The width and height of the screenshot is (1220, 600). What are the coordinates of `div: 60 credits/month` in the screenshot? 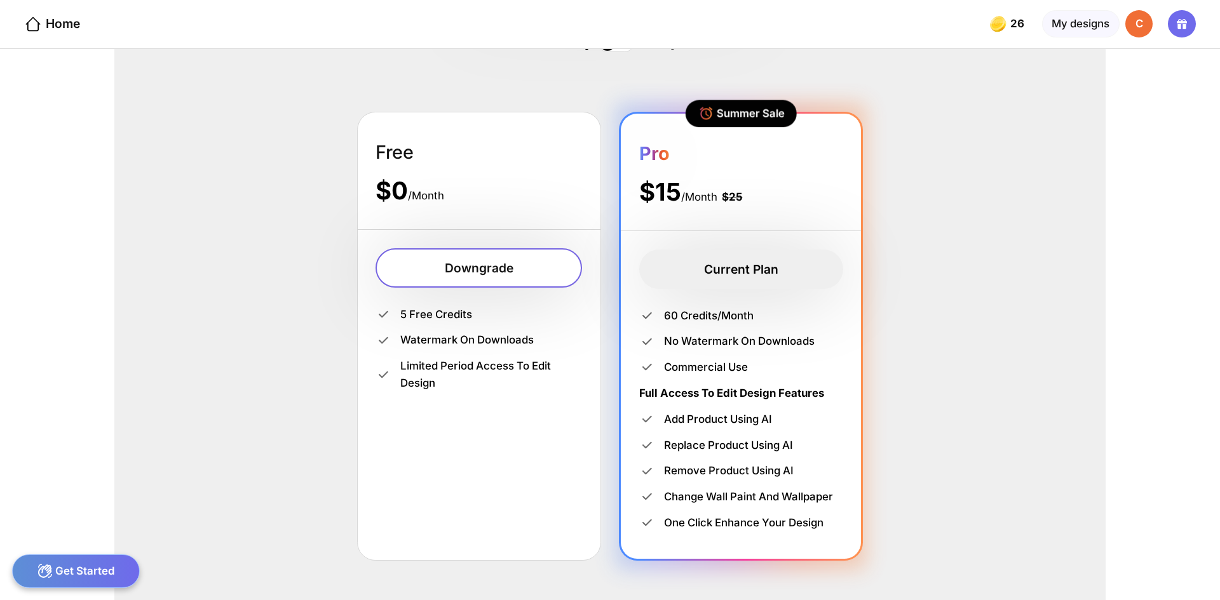 It's located at (708, 316).